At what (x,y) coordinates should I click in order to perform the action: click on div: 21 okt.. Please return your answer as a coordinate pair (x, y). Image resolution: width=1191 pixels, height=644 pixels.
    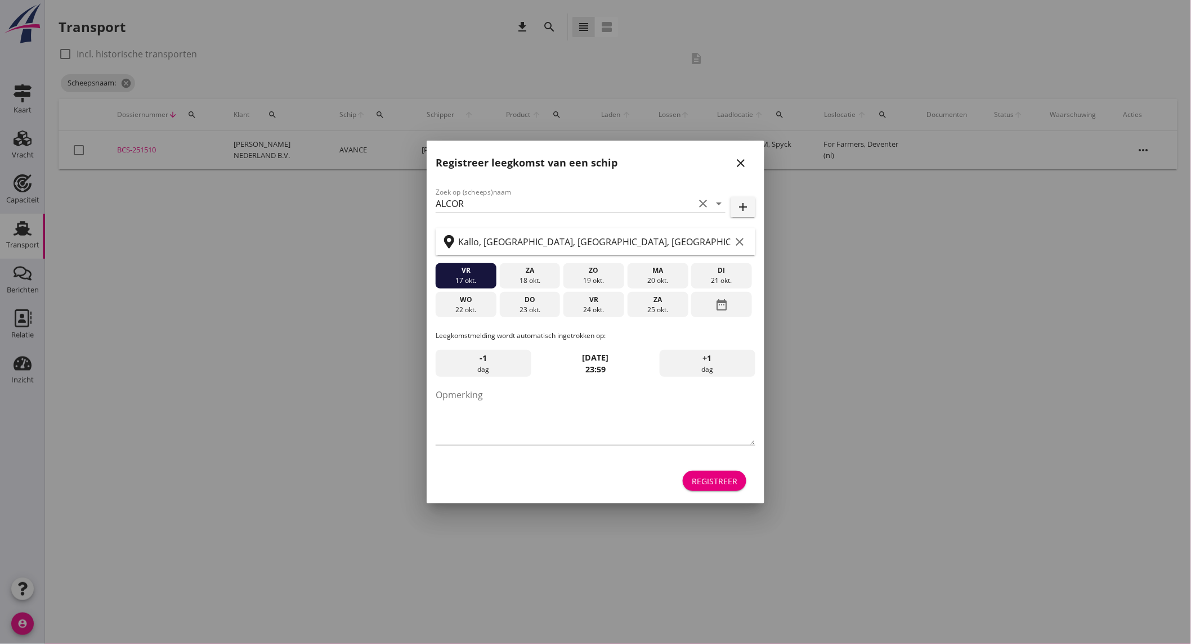
    Looking at the image, I should click on (721, 281).